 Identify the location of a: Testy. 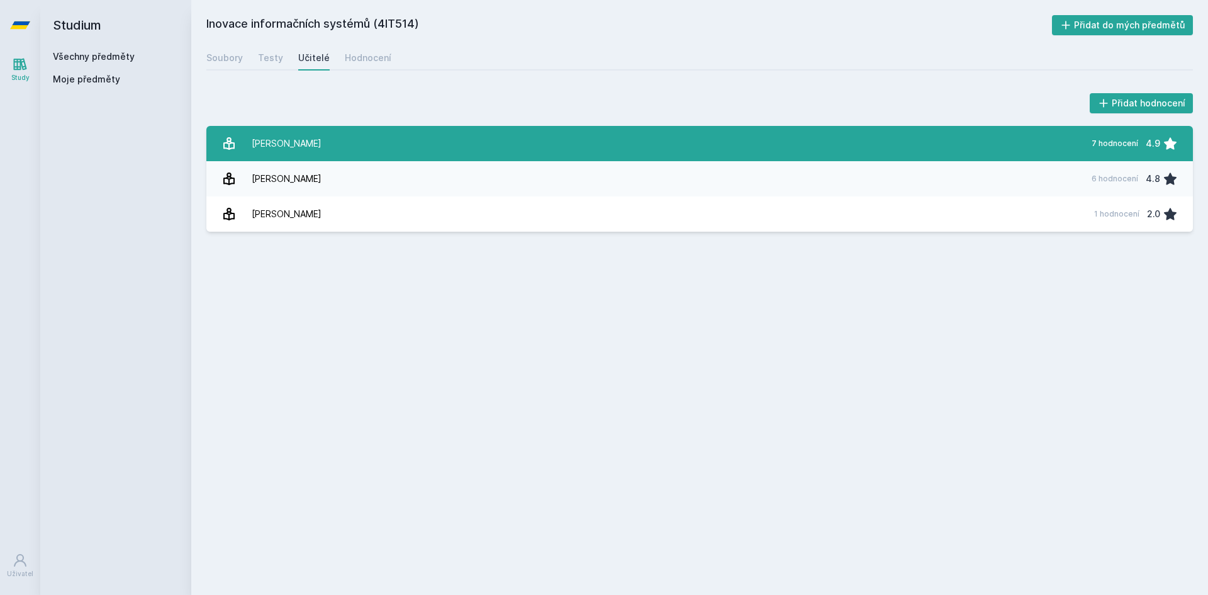
(271, 58).